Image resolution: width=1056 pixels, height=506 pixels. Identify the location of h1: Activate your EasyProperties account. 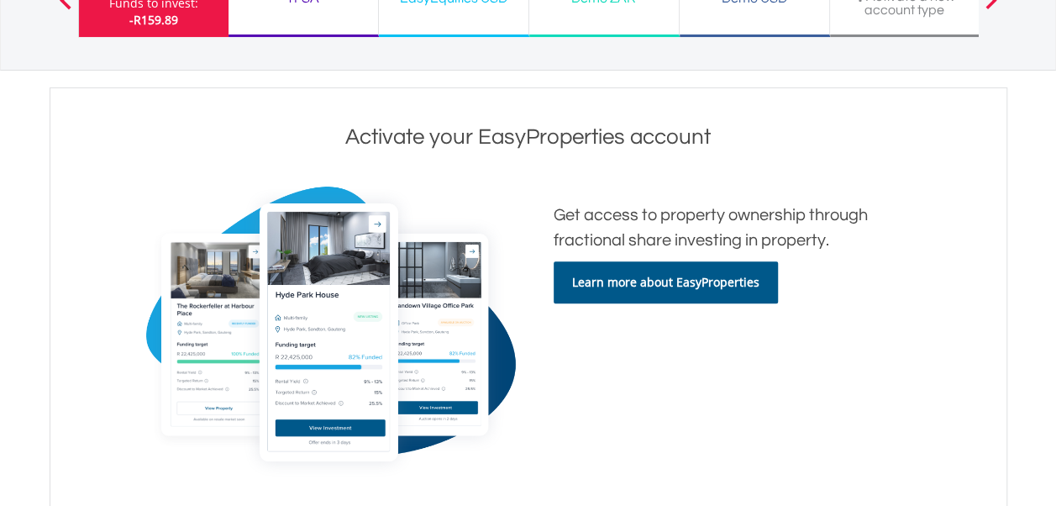
(528, 137).